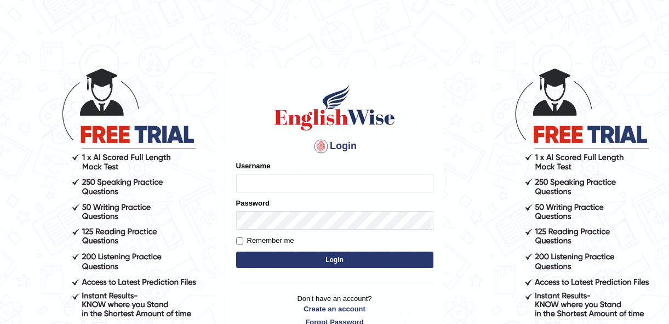  What do you see at coordinates (240, 241) in the screenshot?
I see `input: Remember me` at bounding box center [240, 241].